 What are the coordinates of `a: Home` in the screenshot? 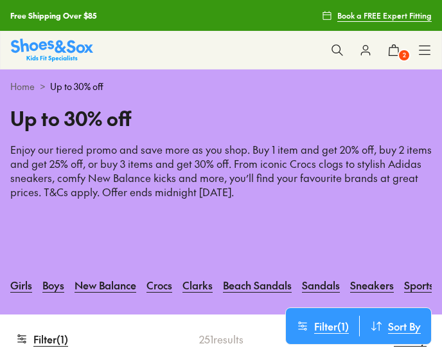 It's located at (23, 86).